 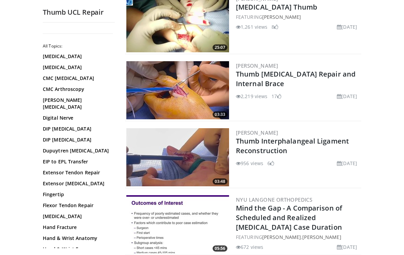 I want to click on a: 03:48, so click(x=178, y=157).